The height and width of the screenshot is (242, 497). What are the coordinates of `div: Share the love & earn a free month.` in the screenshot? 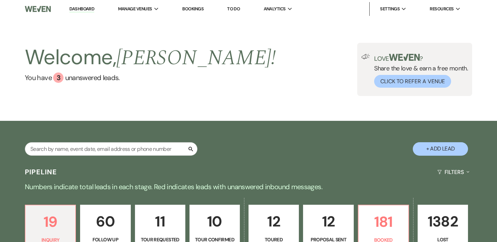 It's located at (419, 71).